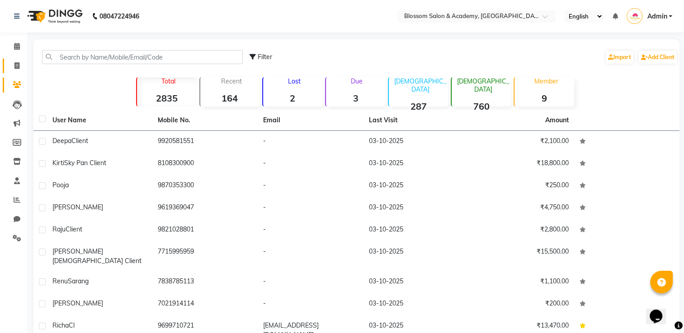  What do you see at coordinates (166, 98) in the screenshot?
I see `strong: 2835` at bounding box center [166, 98].